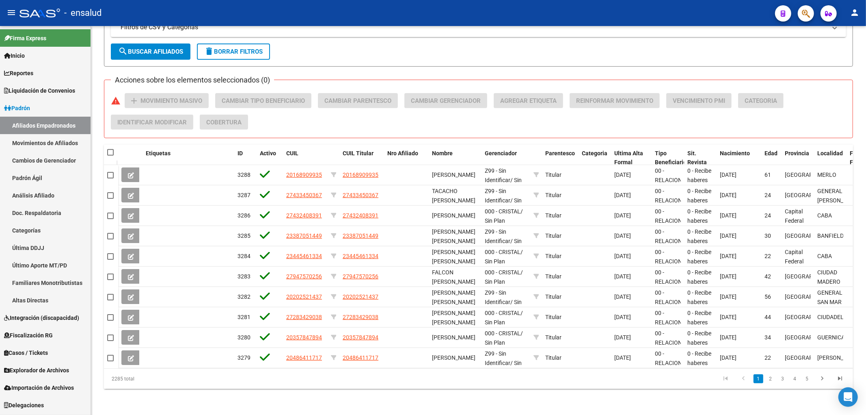 This screenshot has width=866, height=415. I want to click on span: GUERNICA, so click(831, 337).